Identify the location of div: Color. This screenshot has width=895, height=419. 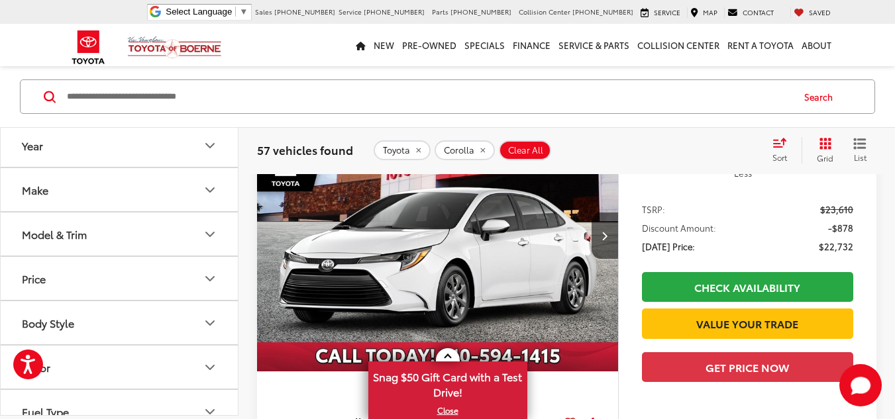
(210, 367).